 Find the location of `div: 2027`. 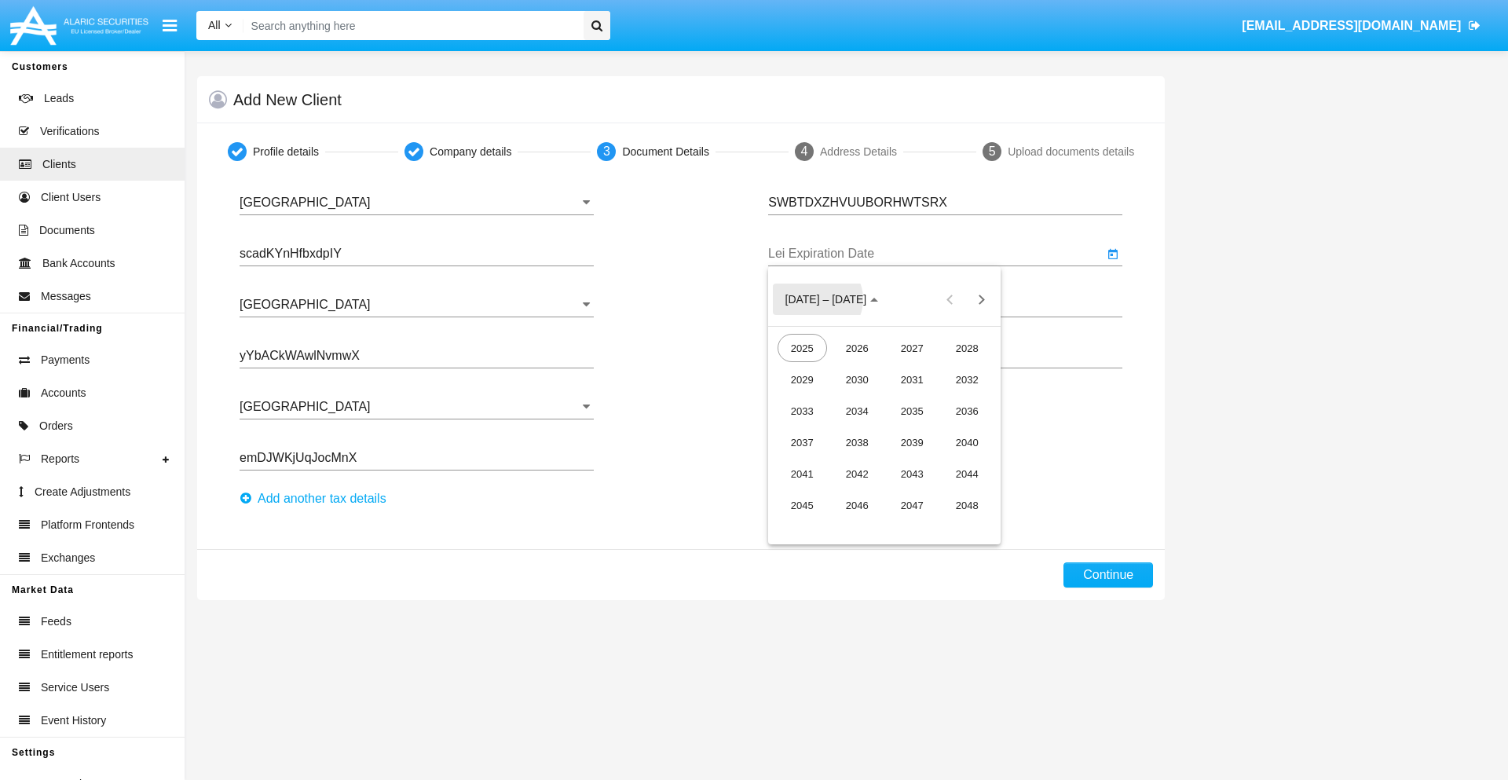

div: 2027 is located at coordinates (912, 348).